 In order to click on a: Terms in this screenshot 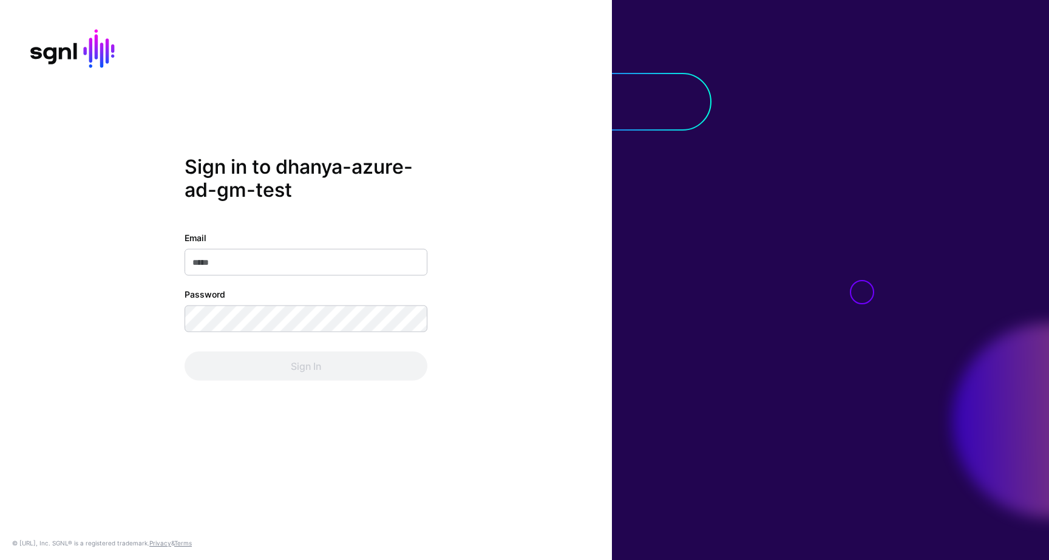, I will do `click(183, 543)`.